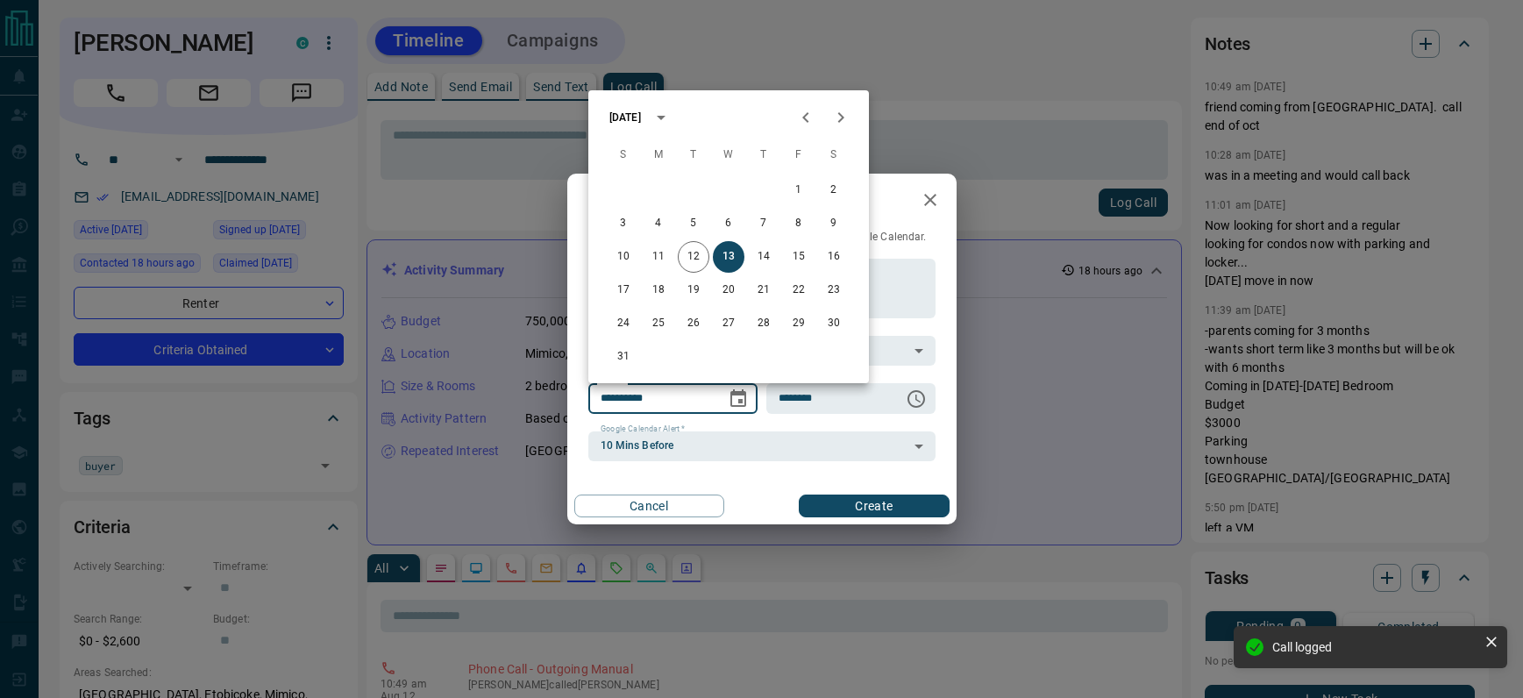 The height and width of the screenshot is (698, 1523). What do you see at coordinates (694, 257) in the screenshot?
I see `button: 12` at bounding box center [694, 257].